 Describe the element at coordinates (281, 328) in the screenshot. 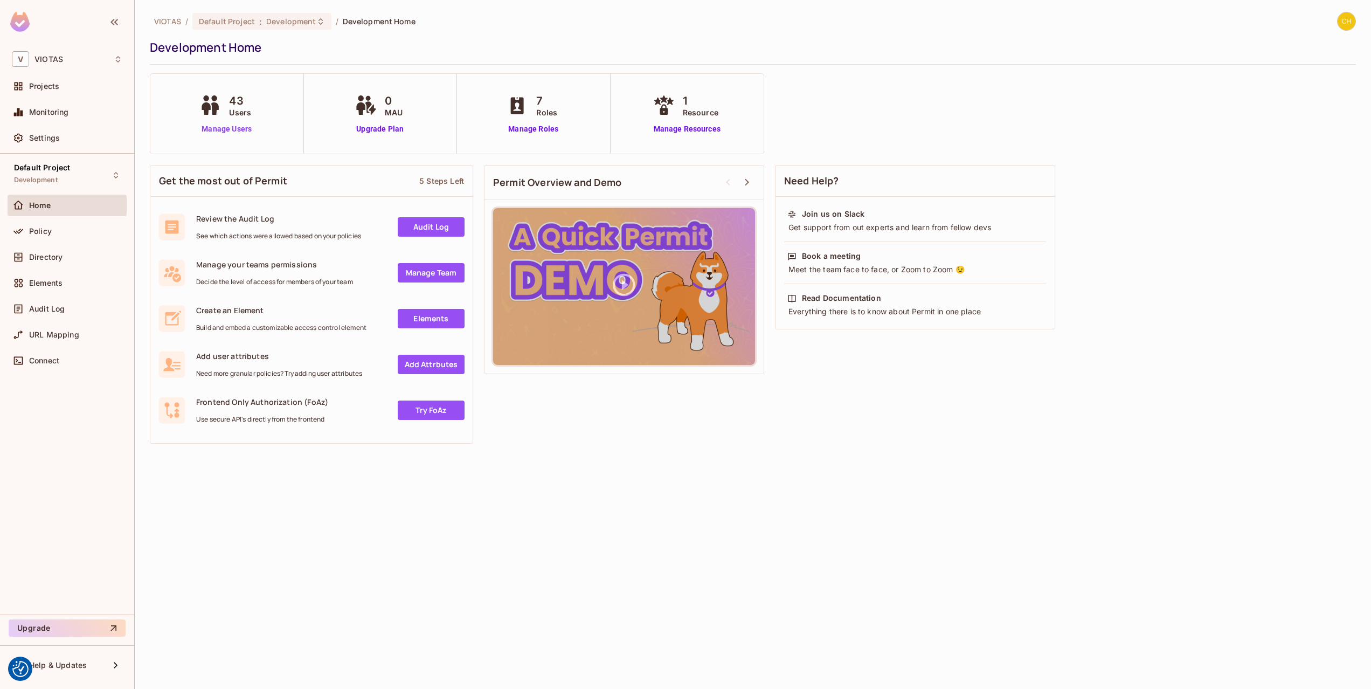

I see `span: Build and embed a customizable access control element` at that location.